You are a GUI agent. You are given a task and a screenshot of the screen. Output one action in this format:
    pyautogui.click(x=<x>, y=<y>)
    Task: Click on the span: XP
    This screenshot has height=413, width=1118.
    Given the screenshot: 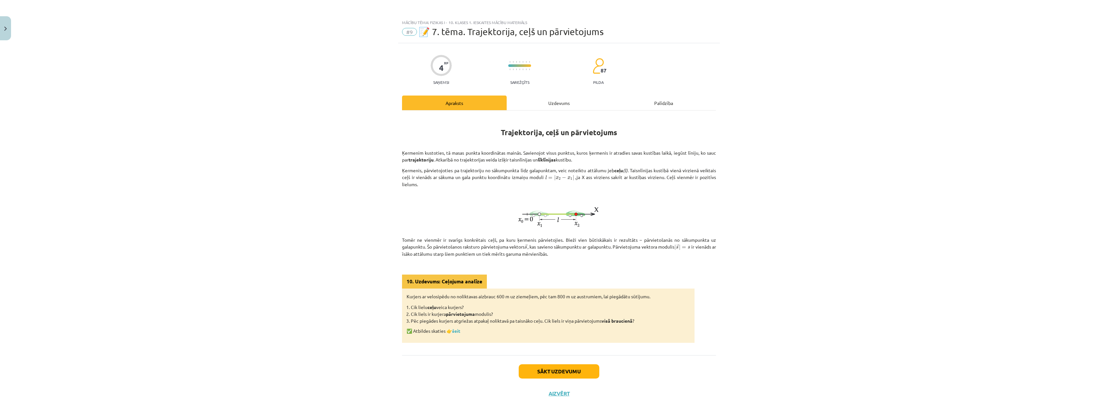 What is the action you would take?
    pyautogui.click(x=446, y=63)
    